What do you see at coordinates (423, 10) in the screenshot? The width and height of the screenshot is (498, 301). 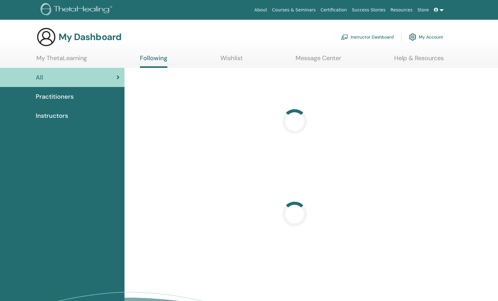 I see `a: Store` at bounding box center [423, 10].